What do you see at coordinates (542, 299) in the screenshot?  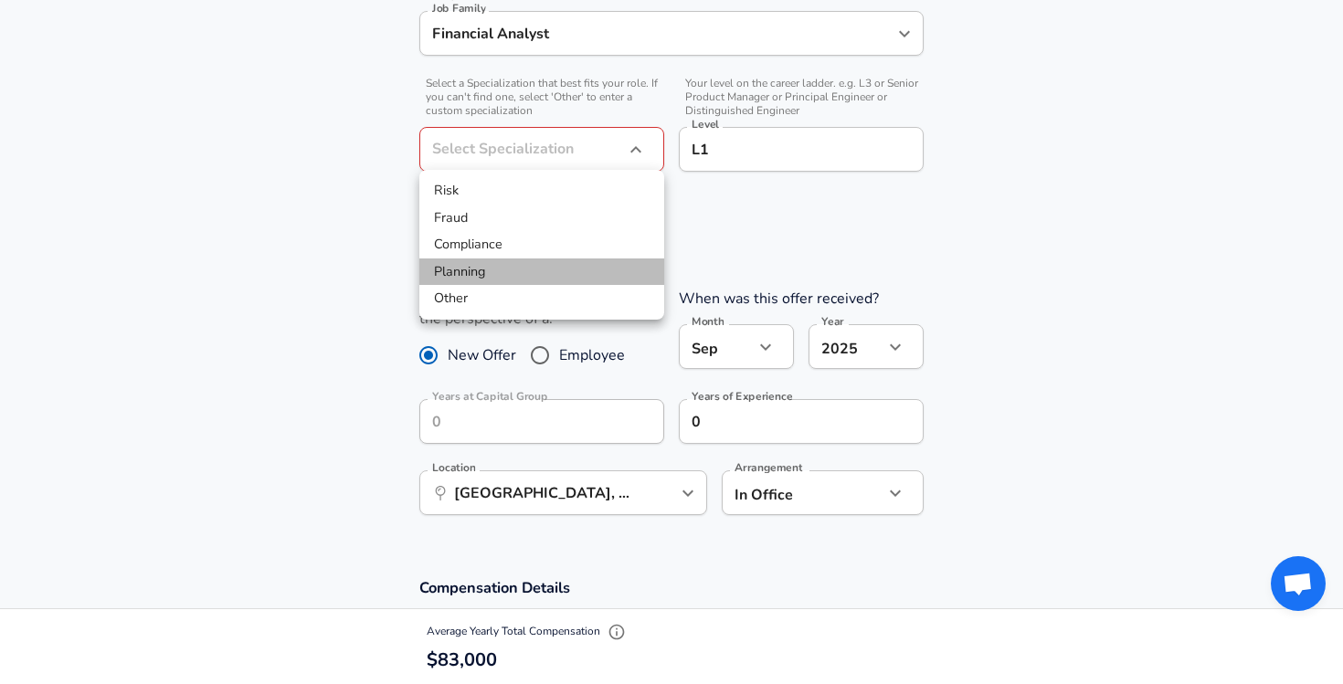 I see `li: Other` at bounding box center [542, 299].